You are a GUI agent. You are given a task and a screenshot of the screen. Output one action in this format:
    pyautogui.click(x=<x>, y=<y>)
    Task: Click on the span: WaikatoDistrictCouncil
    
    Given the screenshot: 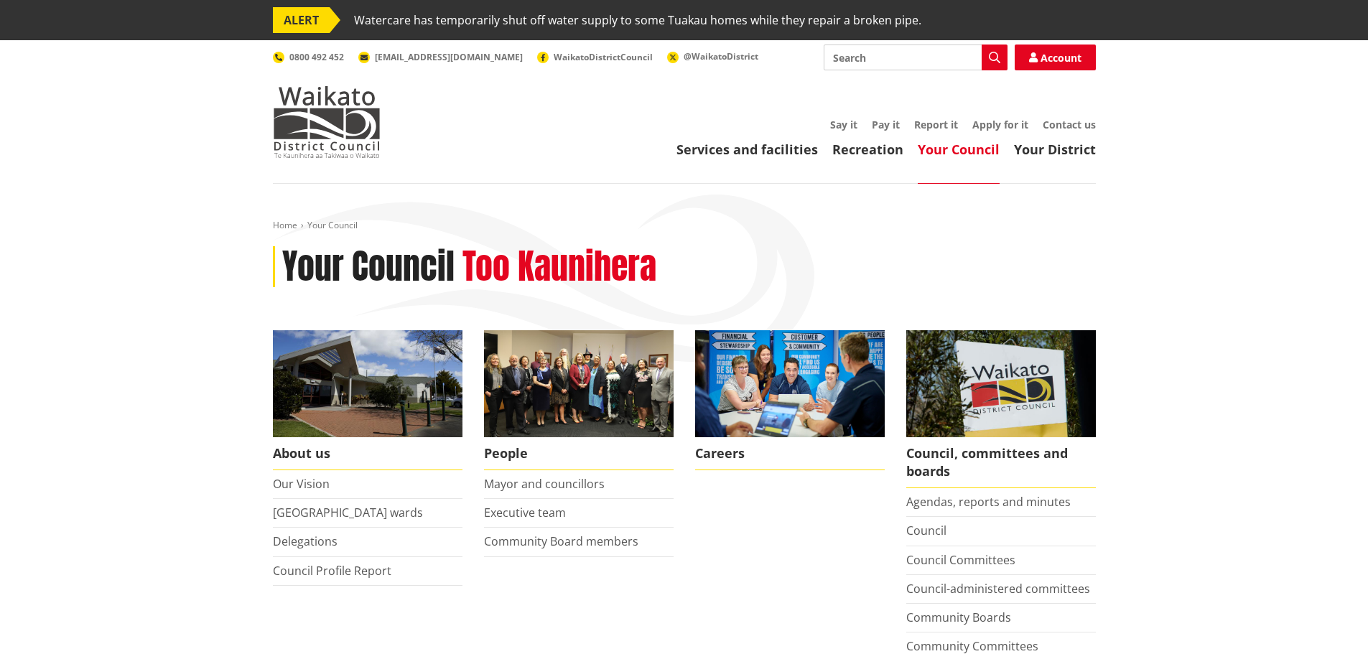 What is the action you would take?
    pyautogui.click(x=603, y=57)
    